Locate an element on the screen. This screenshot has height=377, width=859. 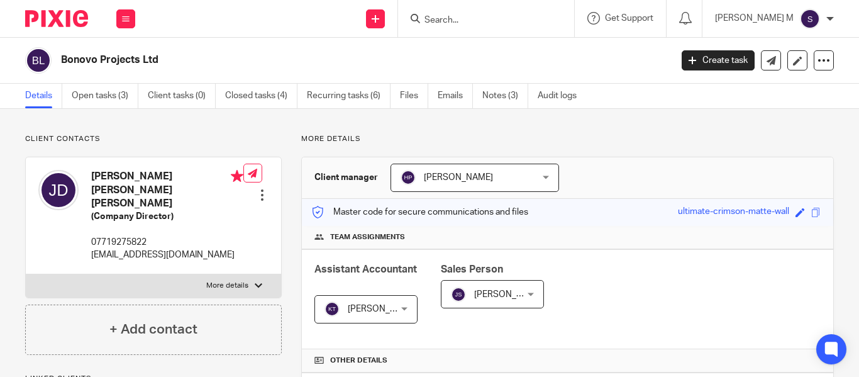
span: Team assignments is located at coordinates (367, 237).